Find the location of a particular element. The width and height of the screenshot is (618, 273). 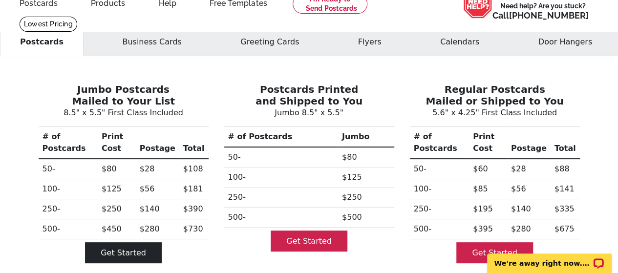

h3: Regular Postcards Mailed or Shipped to You is located at coordinates (495, 95).